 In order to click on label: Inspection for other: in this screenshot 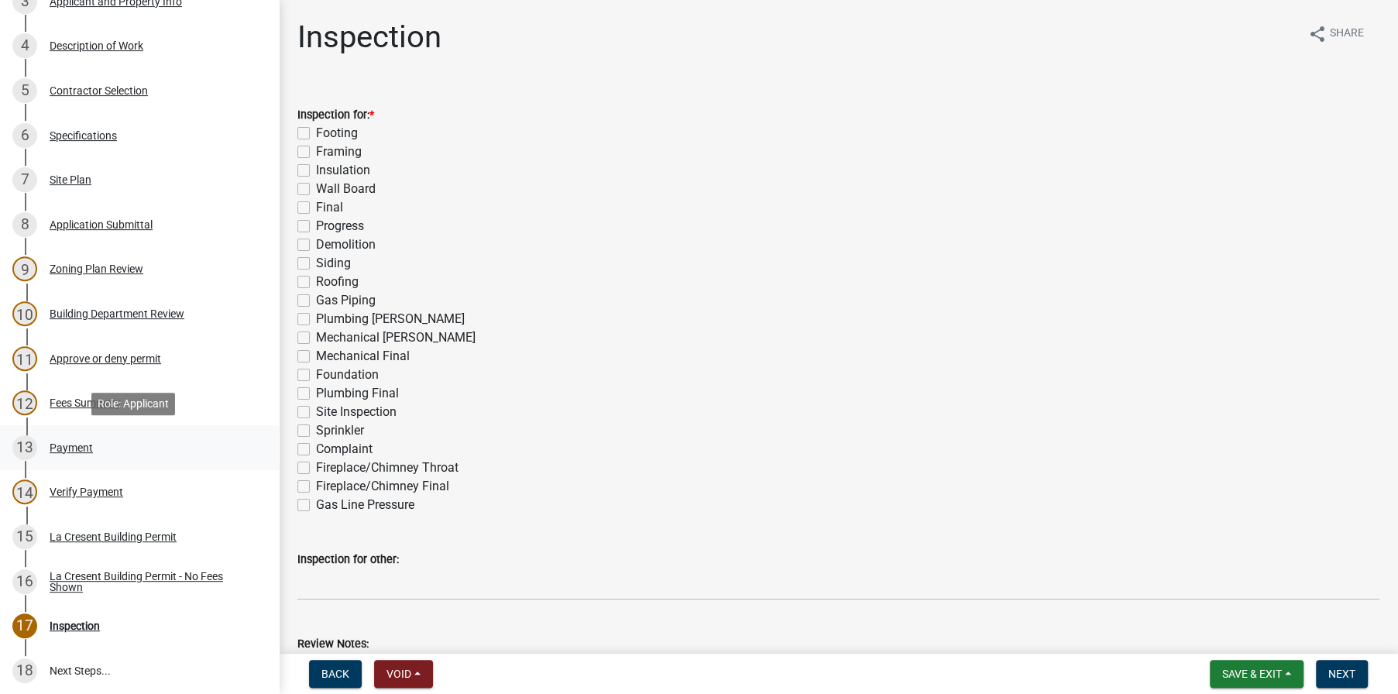, I will do `click(348, 560)`.